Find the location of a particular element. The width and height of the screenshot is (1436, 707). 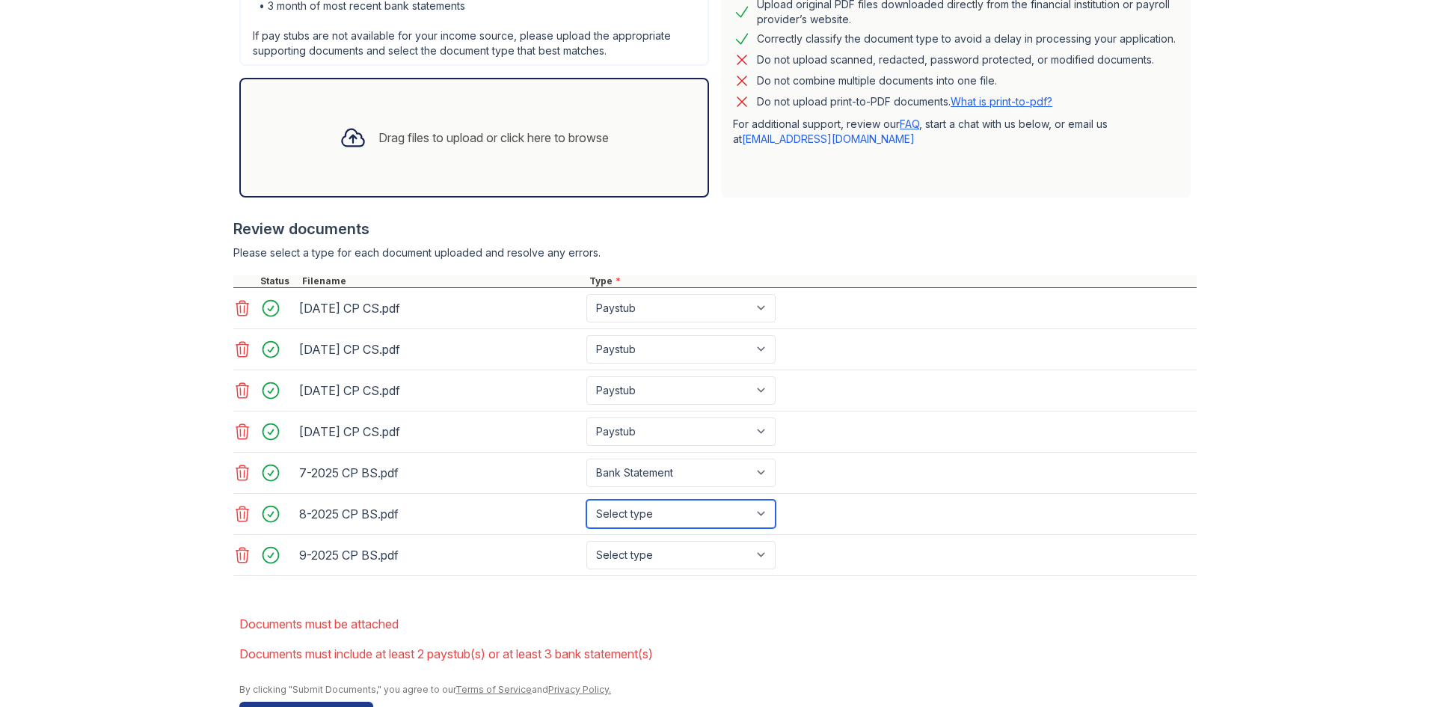

a: What is print-to-pdf? is located at coordinates (1001, 101).